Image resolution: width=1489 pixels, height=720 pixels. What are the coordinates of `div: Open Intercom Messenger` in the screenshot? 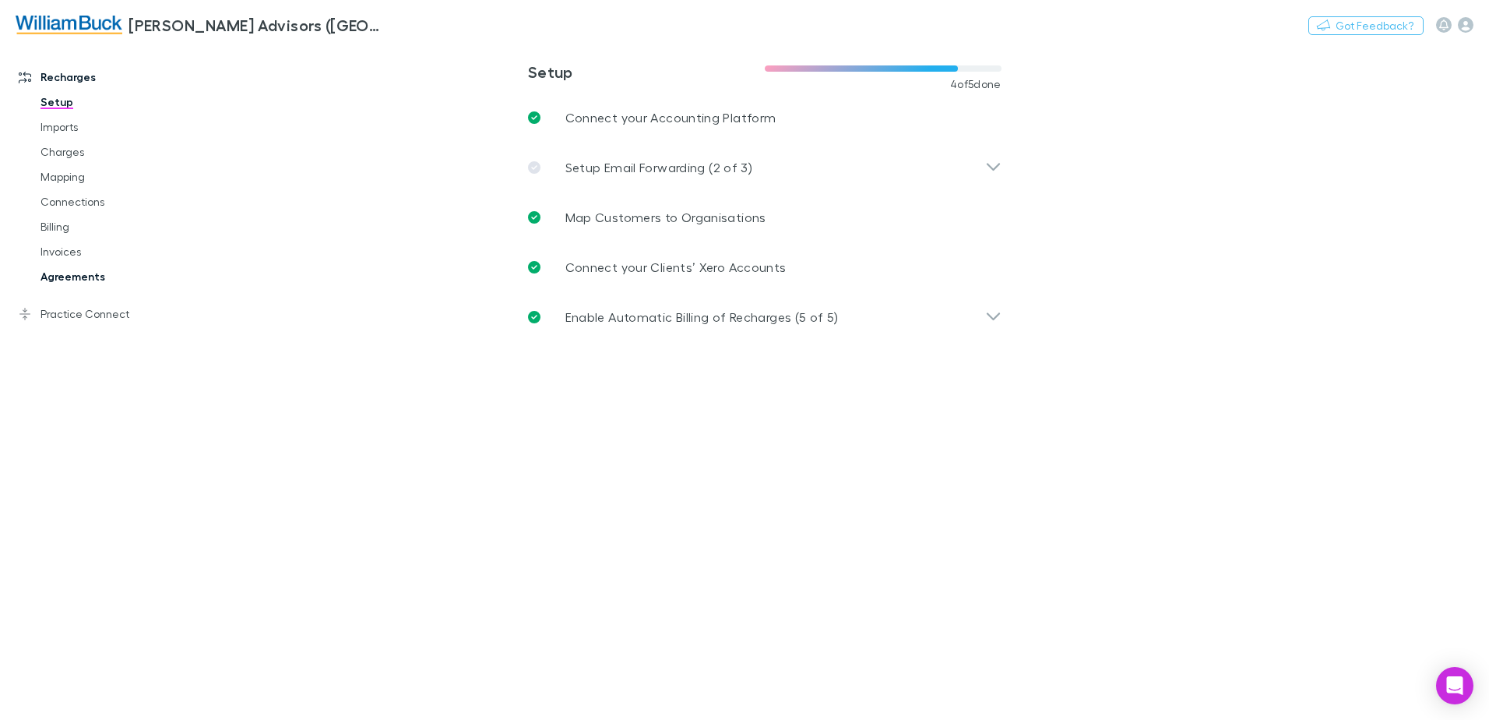 It's located at (1455, 685).